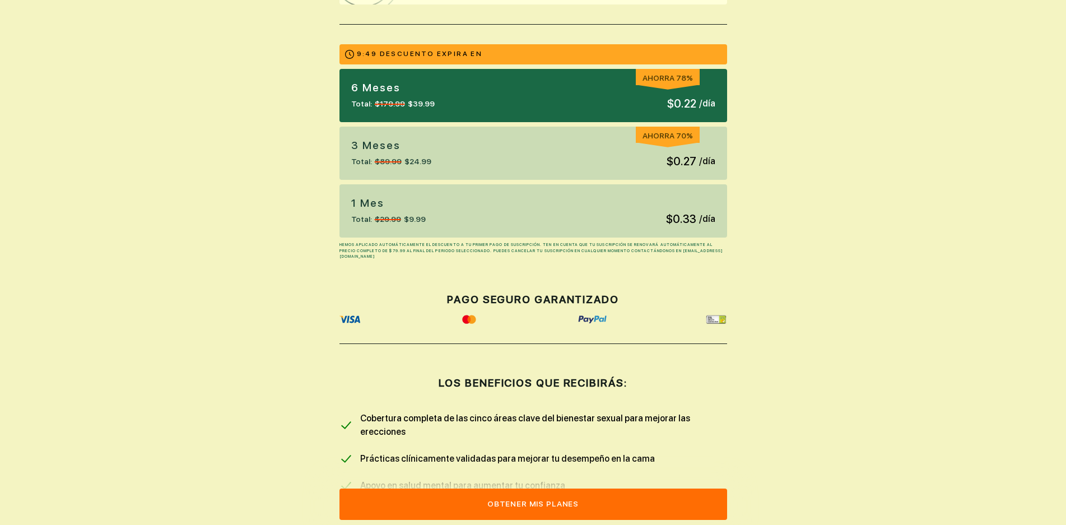 The image size is (1066, 525). What do you see at coordinates (419, 54) in the screenshot?
I see `p: 9:49 DESCUENTO EXPIRA EN` at bounding box center [419, 54].